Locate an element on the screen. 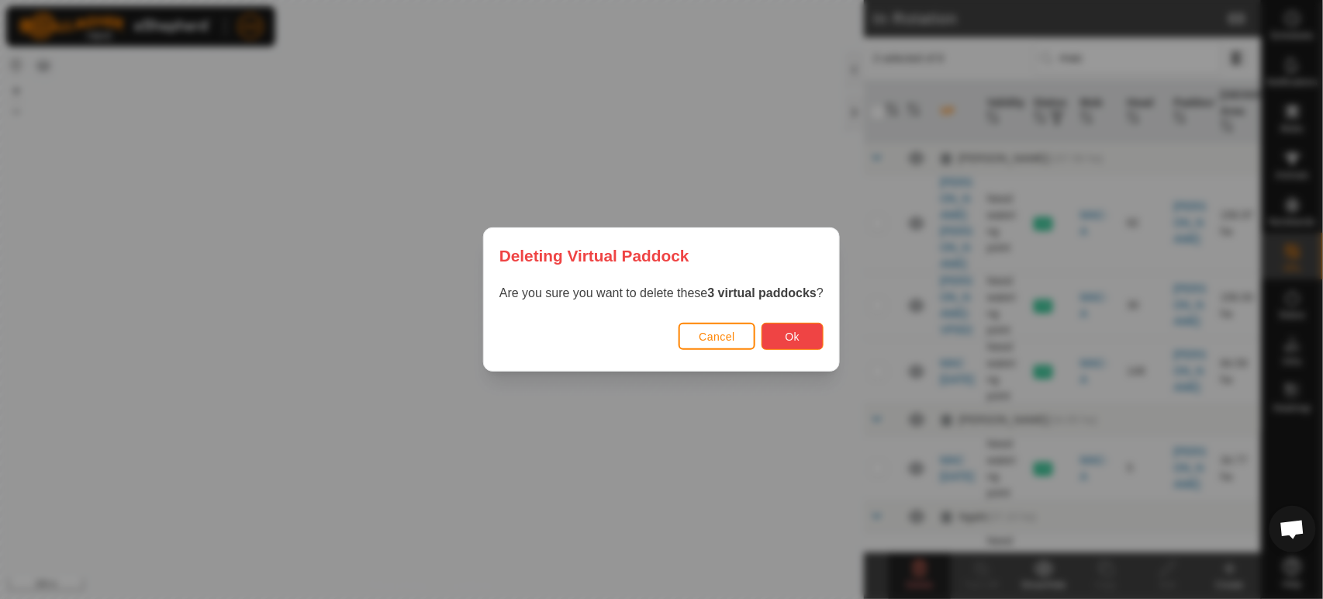 This screenshot has width=1323, height=599. span: Ok is located at coordinates (793, 337).